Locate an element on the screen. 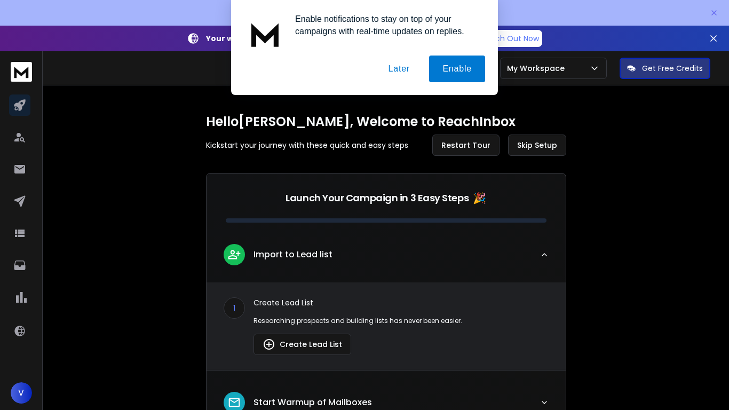  button: V is located at coordinates (21, 393).